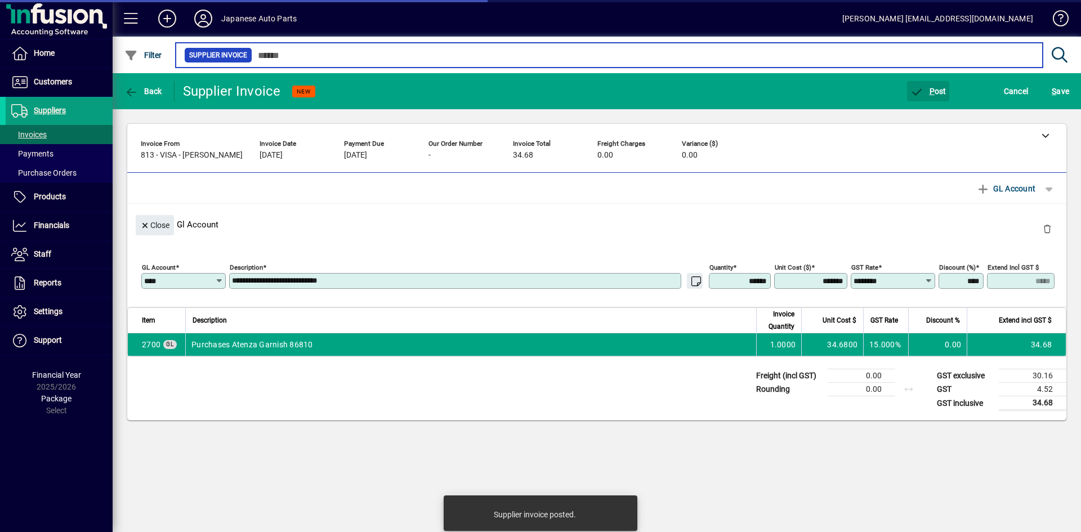 Image resolution: width=1081 pixels, height=532 pixels. I want to click on button: Save, so click(1060, 91).